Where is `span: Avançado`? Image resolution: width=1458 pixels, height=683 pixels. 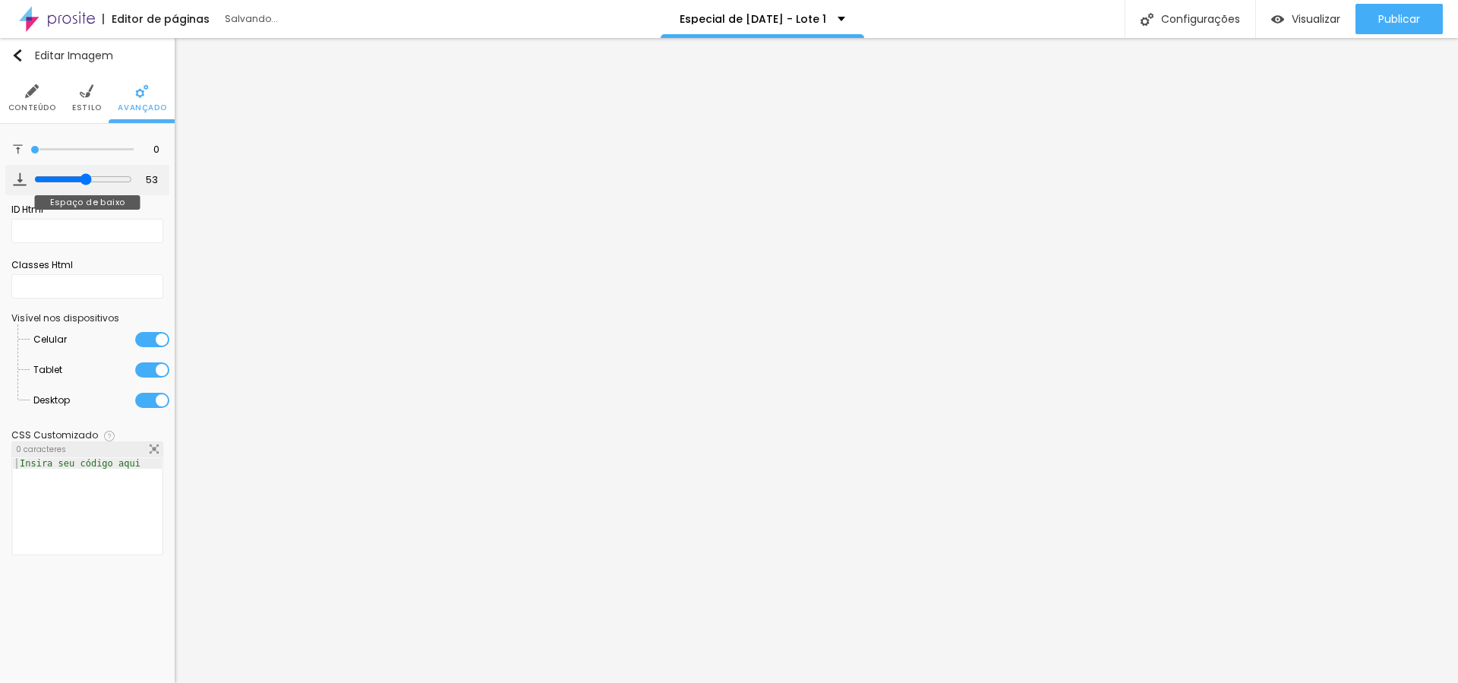
span: Avançado is located at coordinates (142, 108).